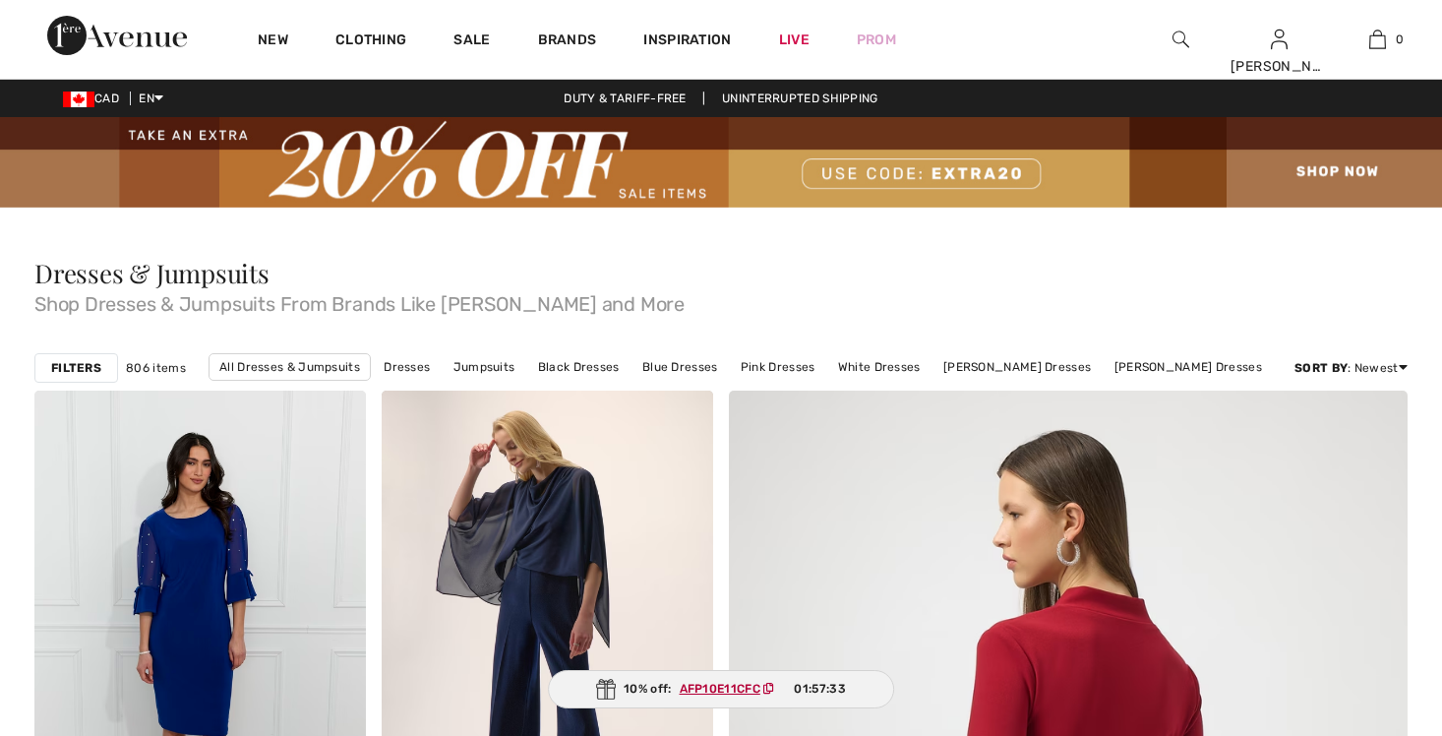  I want to click on a: 0, so click(1377, 39).